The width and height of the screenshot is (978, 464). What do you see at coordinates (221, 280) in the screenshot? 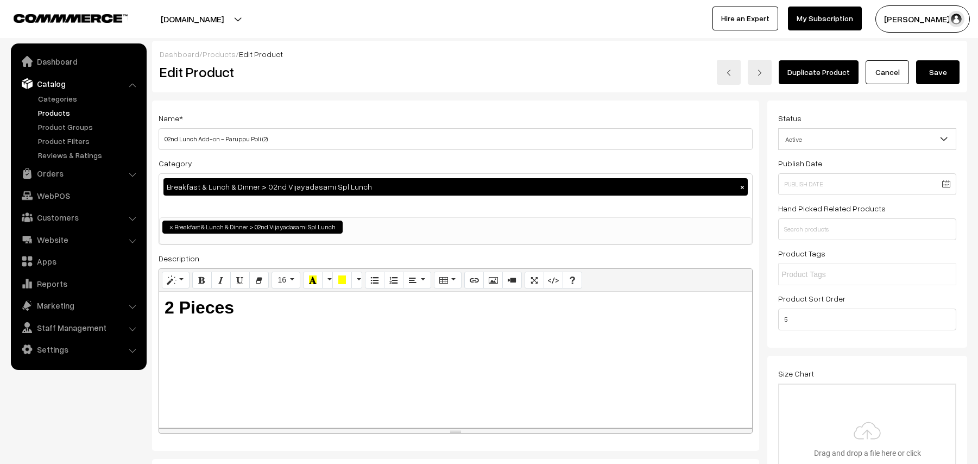
I see `button: Italic (CTRL+I)` at bounding box center [221, 280].